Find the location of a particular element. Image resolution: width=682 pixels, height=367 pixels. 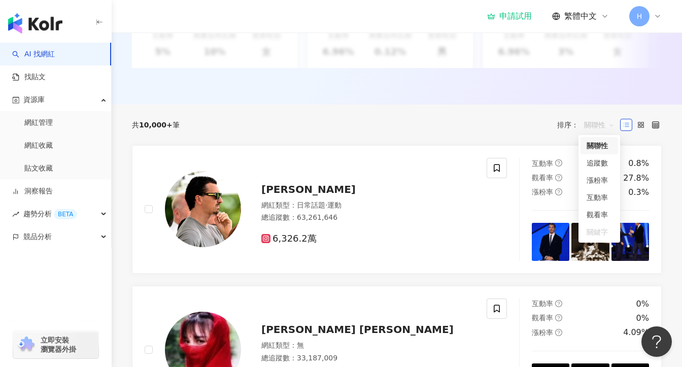

span: 運動 is located at coordinates (334, 205).